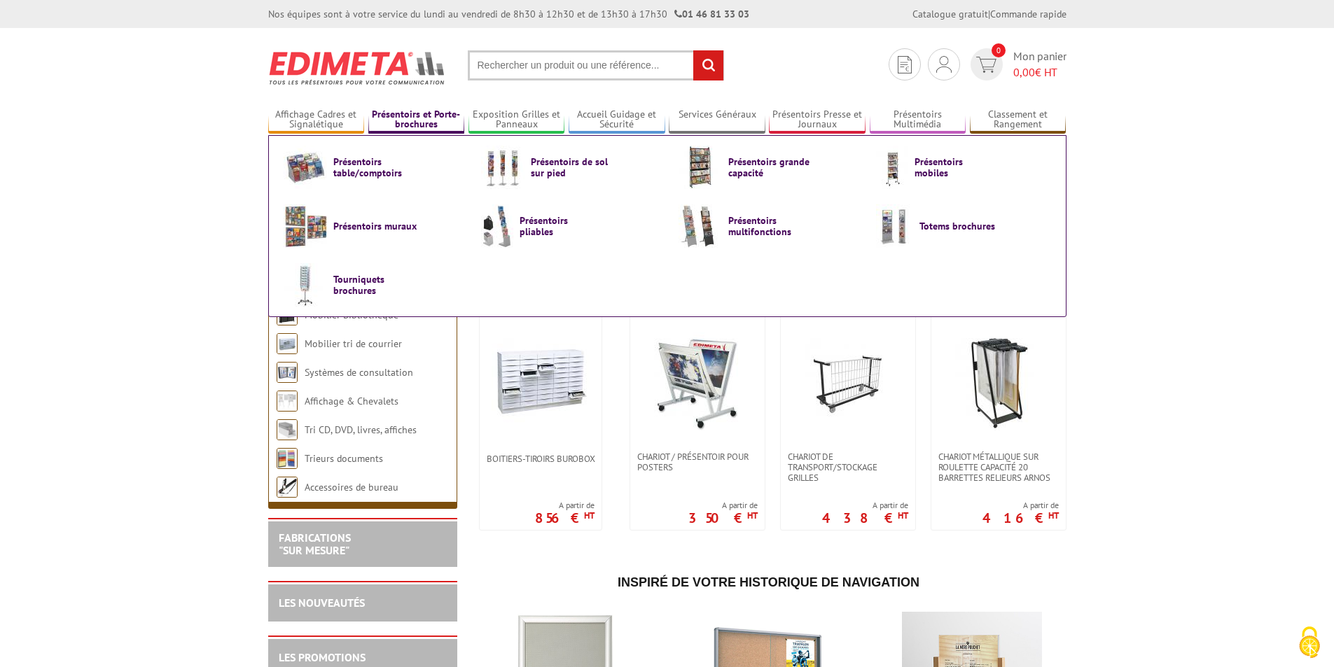 The width and height of the screenshot is (1334, 667). Describe the element at coordinates (375, 226) in the screenshot. I see `span: Présentoirs muraux` at that location.